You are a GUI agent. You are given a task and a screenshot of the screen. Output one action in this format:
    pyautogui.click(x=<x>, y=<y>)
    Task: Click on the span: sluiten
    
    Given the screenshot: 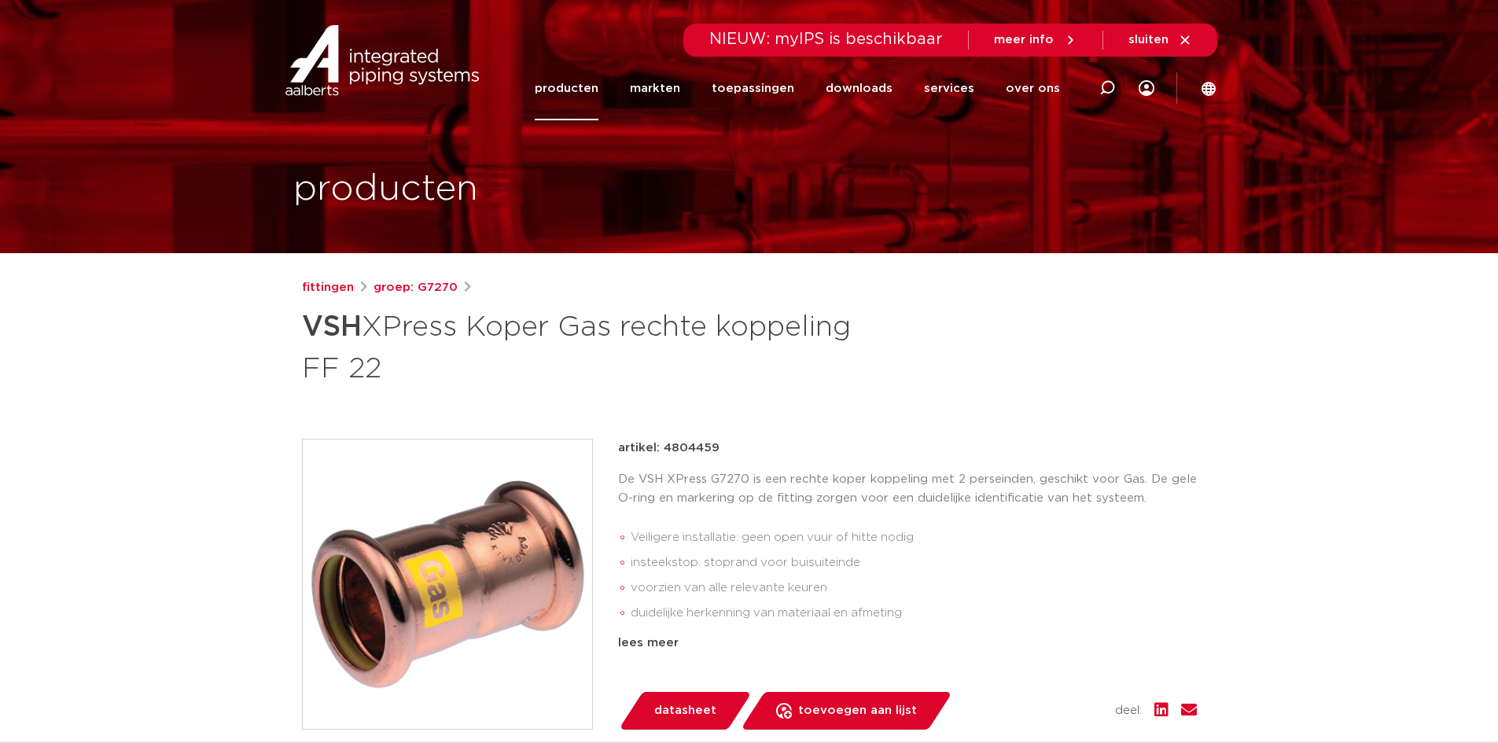 What is the action you would take?
    pyautogui.click(x=1148, y=39)
    